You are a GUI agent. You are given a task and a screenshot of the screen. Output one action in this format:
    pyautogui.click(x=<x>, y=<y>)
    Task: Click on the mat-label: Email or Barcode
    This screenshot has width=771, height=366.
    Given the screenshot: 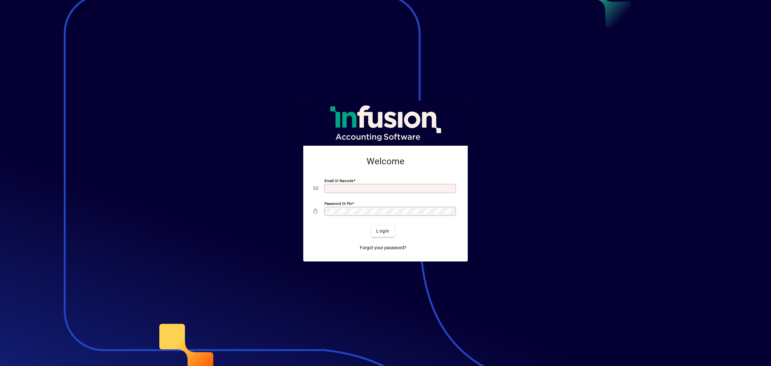 What is the action you would take?
    pyautogui.click(x=339, y=180)
    